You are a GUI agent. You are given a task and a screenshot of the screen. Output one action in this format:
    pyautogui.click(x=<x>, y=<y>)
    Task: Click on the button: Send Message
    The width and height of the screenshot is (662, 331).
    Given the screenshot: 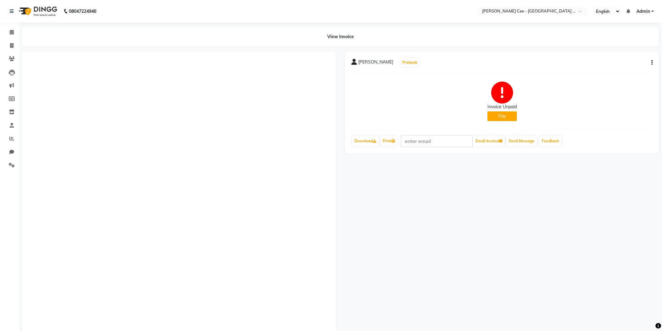 What is the action you would take?
    pyautogui.click(x=522, y=141)
    